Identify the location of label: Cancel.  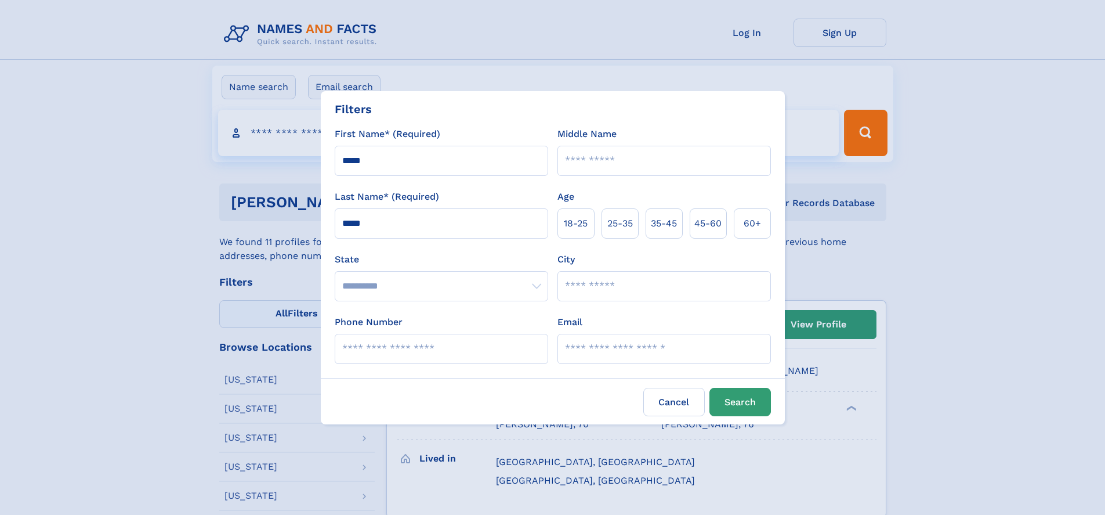
(674, 402).